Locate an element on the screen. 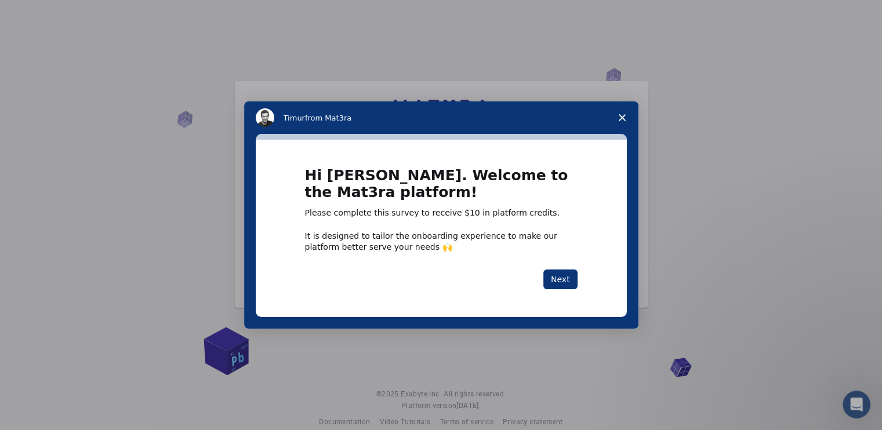 The height and width of the screenshot is (430, 882). img: Profile image for Timur is located at coordinates (265, 118).